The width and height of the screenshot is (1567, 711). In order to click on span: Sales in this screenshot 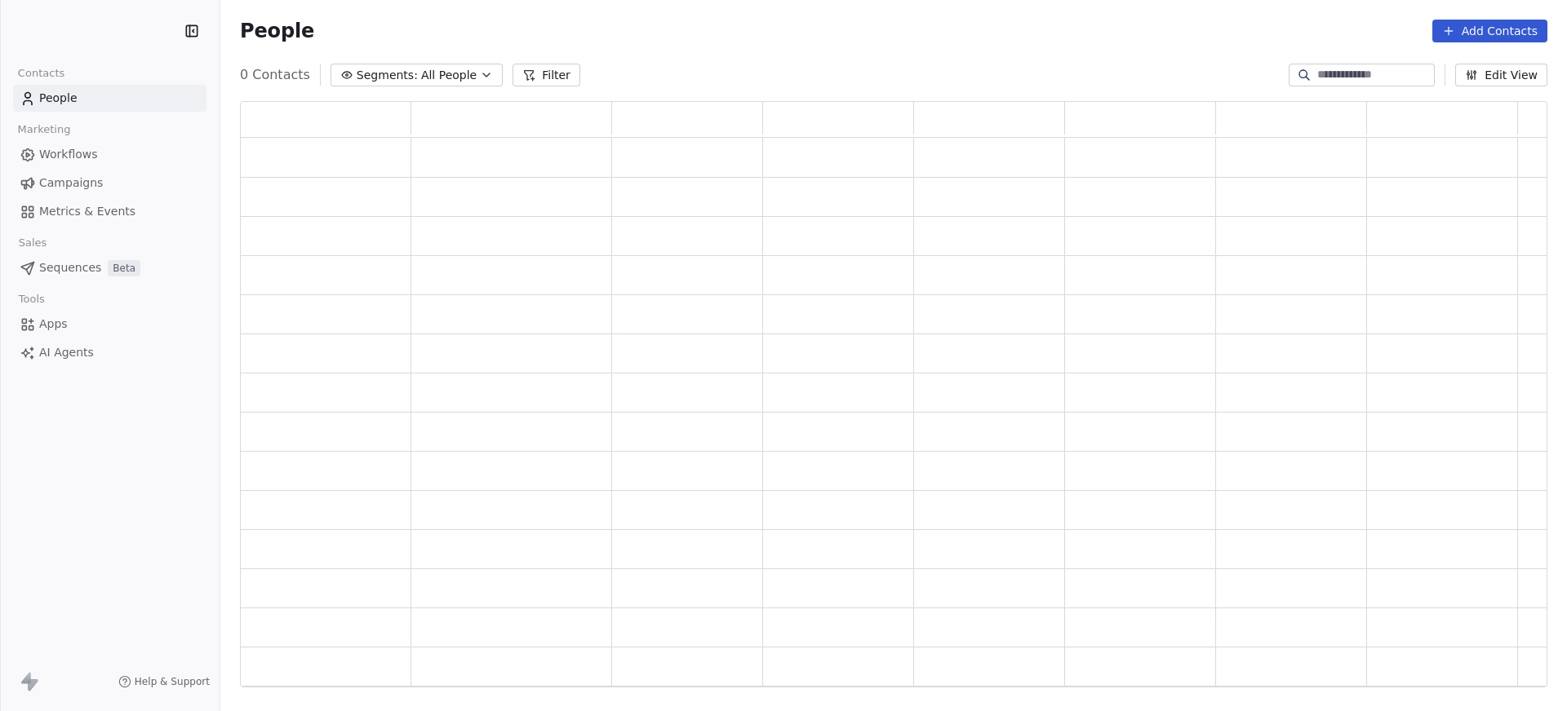, I will do `click(33, 243)`.